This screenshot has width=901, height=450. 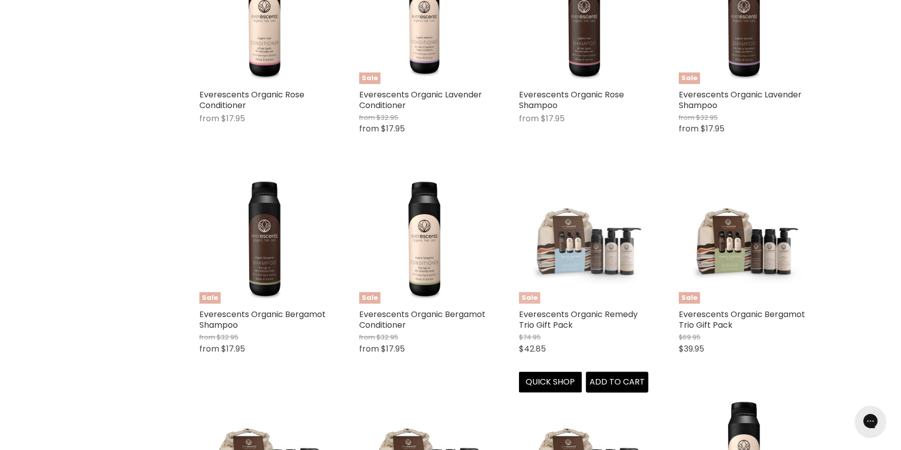 I want to click on a: Everescents Organic Bergamot ConditionerSale, so click(x=424, y=239).